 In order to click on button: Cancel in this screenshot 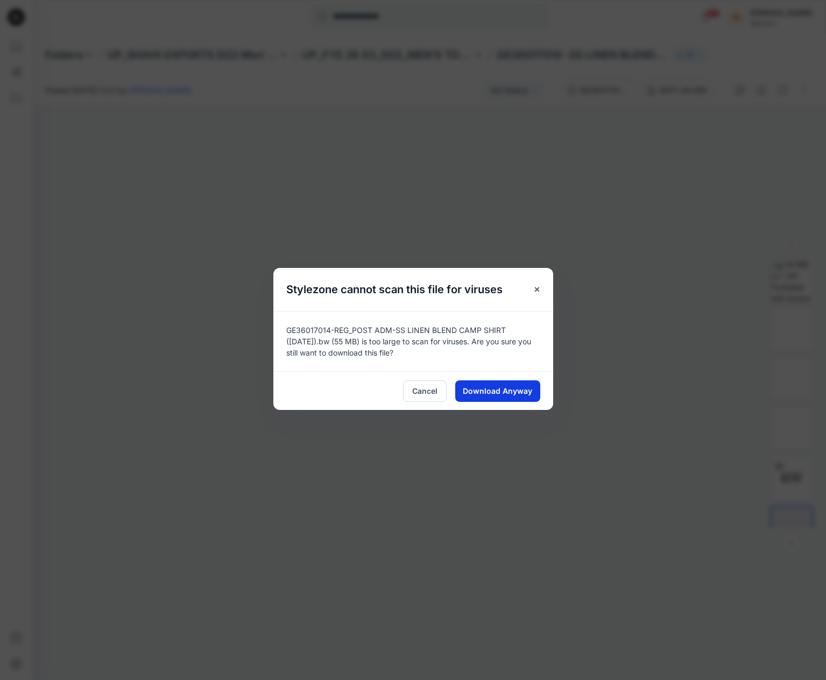, I will do `click(424, 391)`.